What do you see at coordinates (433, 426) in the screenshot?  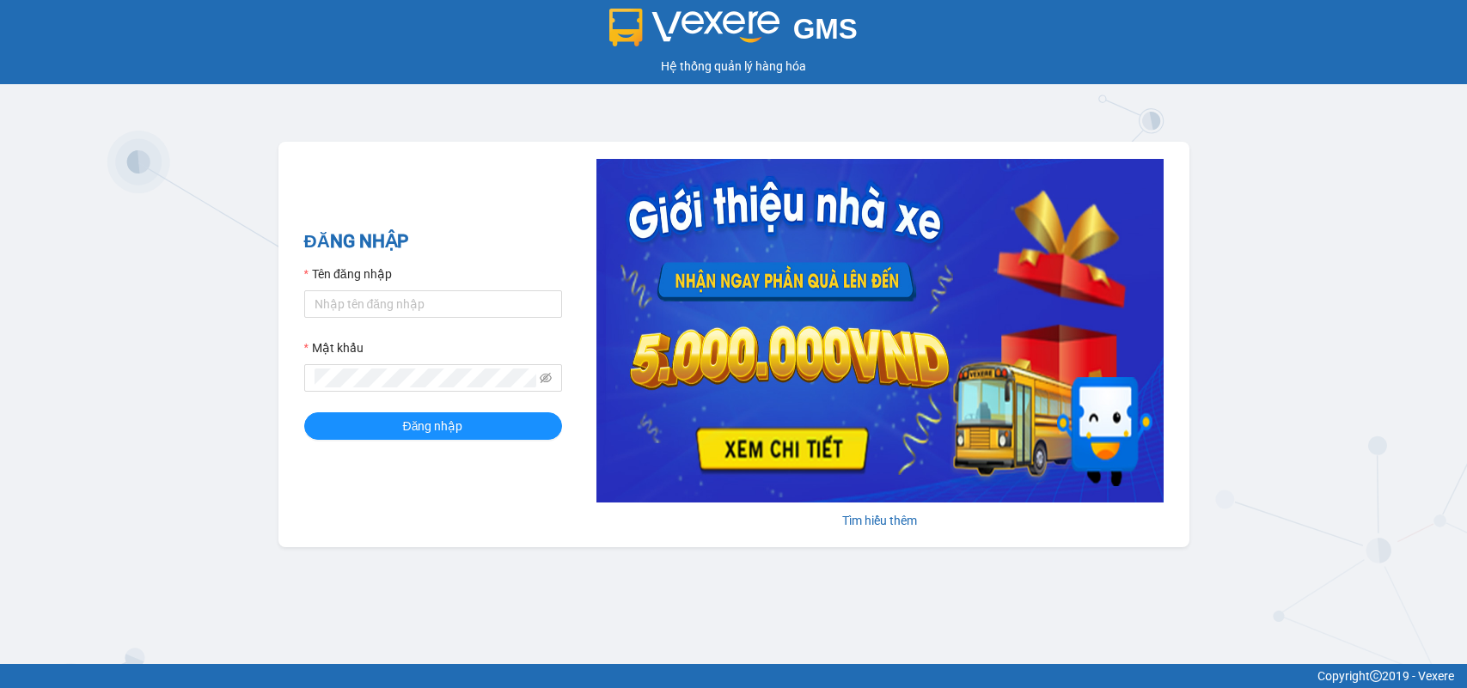 I see `button: Đăng nhập` at bounding box center [433, 426].